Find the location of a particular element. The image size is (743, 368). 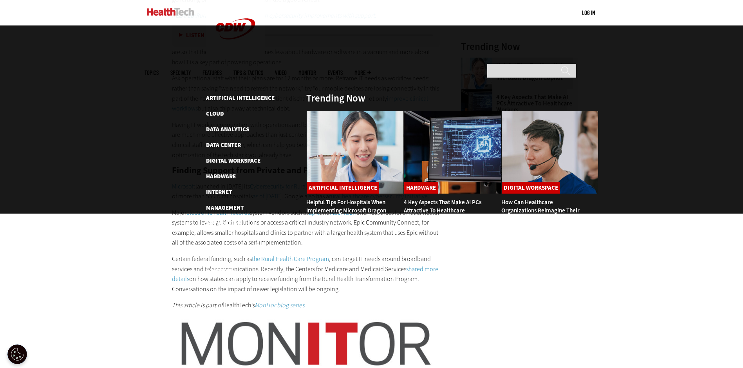

a: MonITor blog series is located at coordinates (279, 305).